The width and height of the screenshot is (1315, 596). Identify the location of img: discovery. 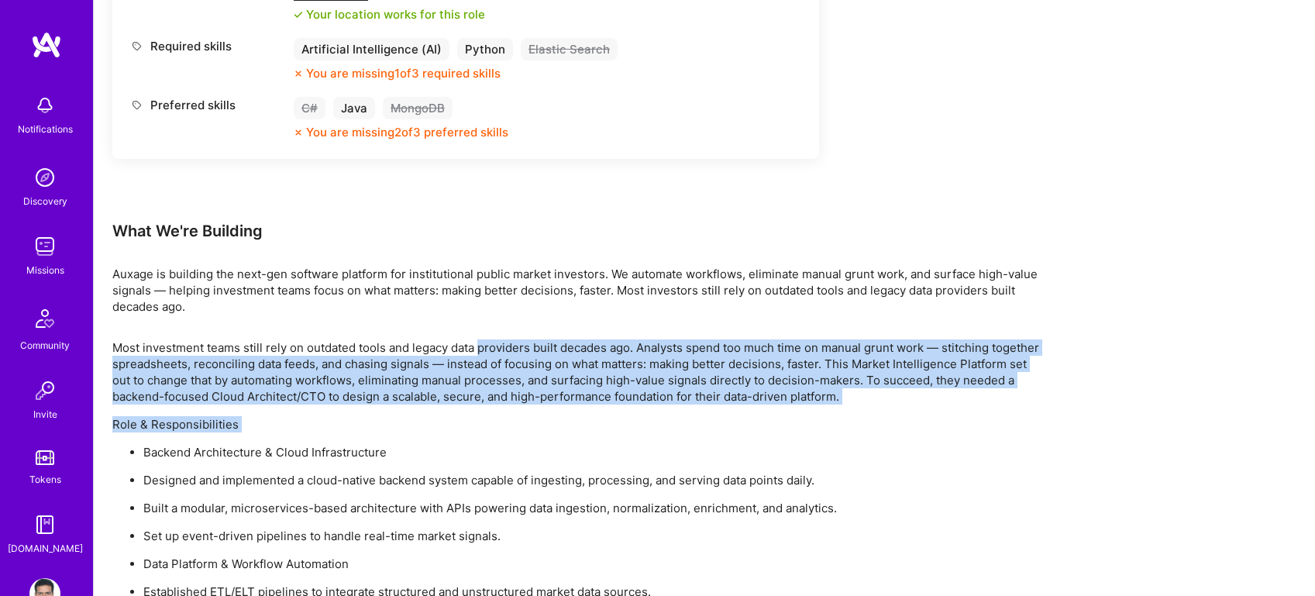
(45, 178).